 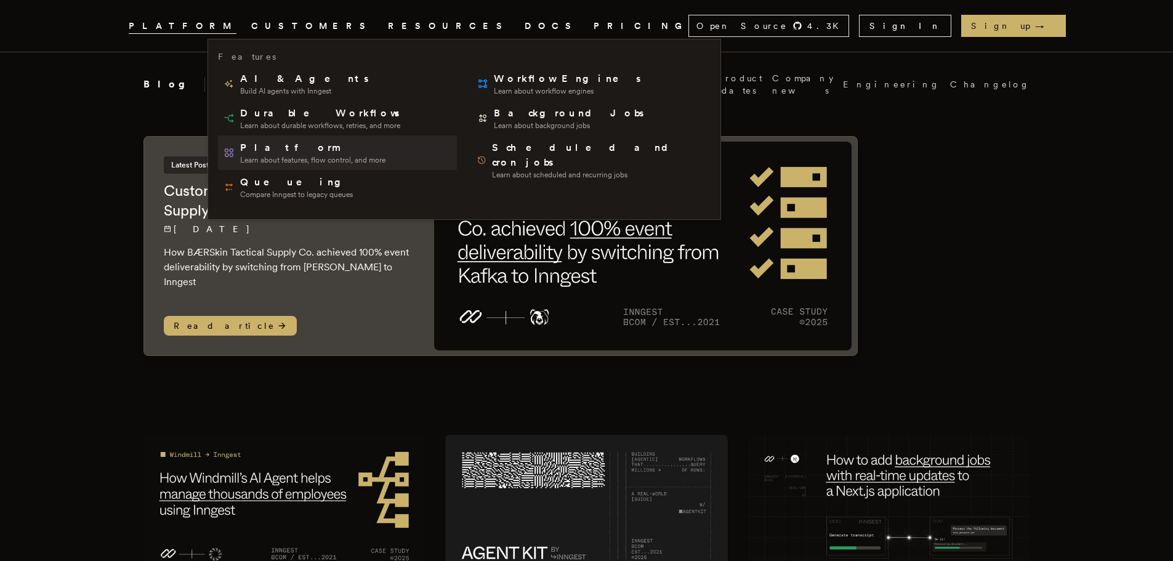 I want to click on span: Learn about background jobs, so click(x=570, y=126).